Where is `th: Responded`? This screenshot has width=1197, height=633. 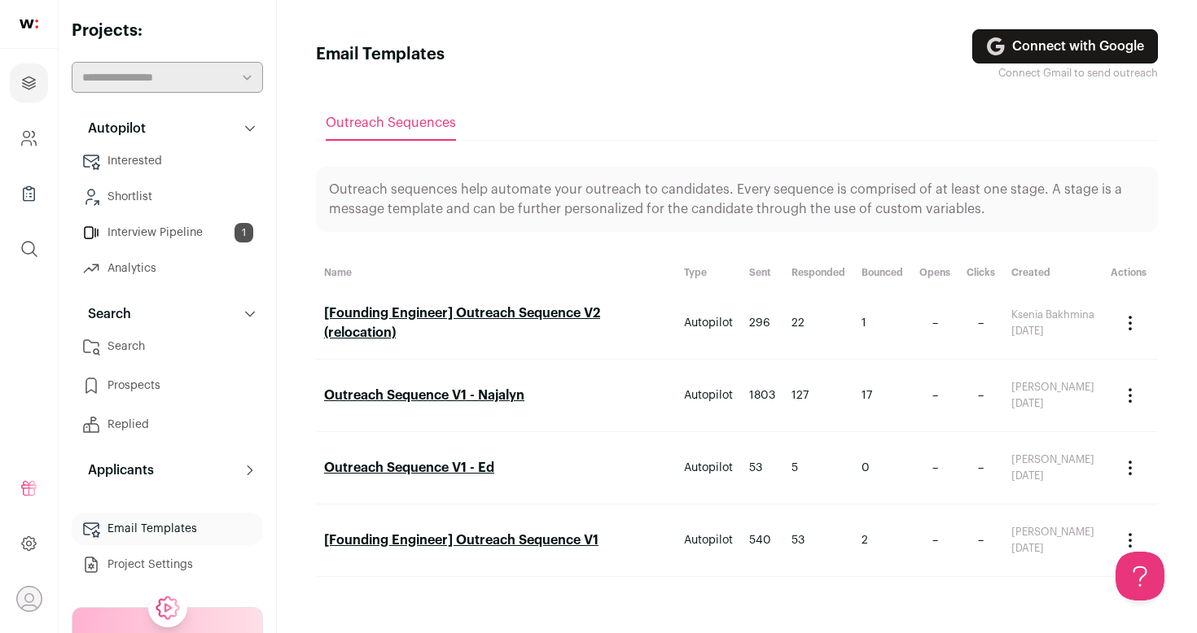
th: Responded is located at coordinates (818, 273).